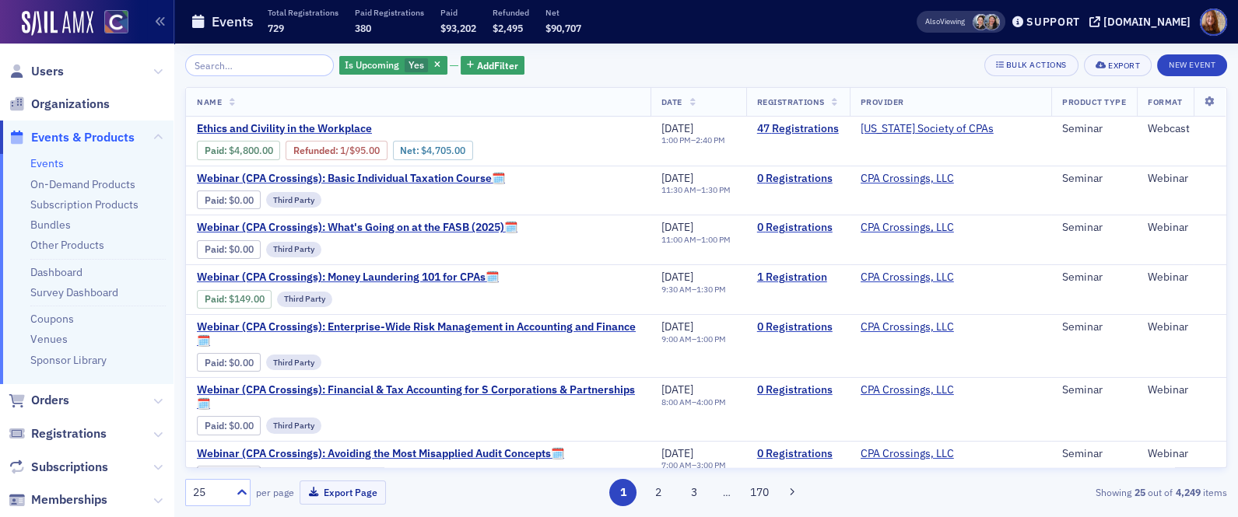 The image size is (1238, 517). Describe the element at coordinates (372, 65) in the screenshot. I see `span: Is Upcoming` at that location.